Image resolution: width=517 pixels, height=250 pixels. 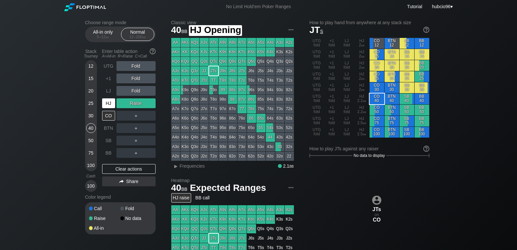 What do you see at coordinates (261, 109) in the screenshot?
I see `div: 75s` at bounding box center [261, 109].